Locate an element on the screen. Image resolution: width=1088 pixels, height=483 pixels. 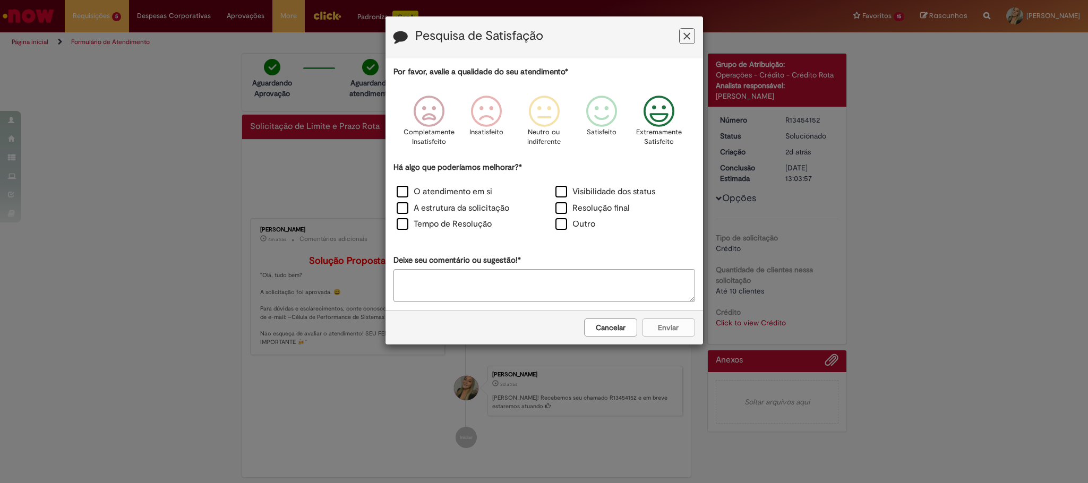
label: Por favor, avalie a qualidade do seu atendimento* is located at coordinates (480, 72).